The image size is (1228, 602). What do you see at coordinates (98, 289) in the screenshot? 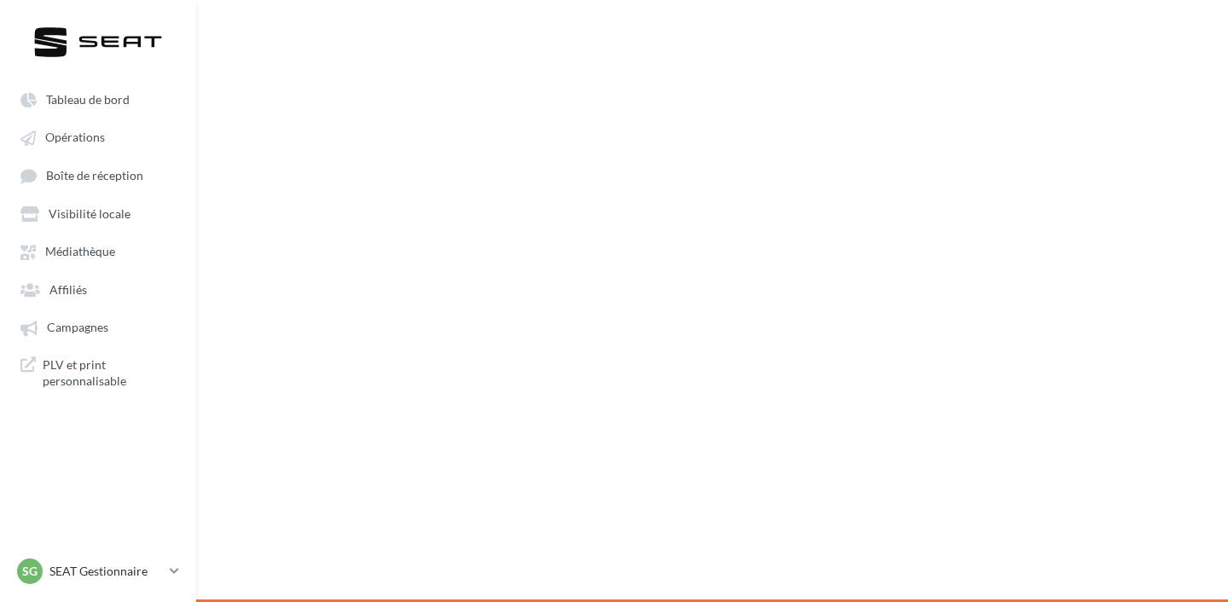
I see `a: Affiliés` at bounding box center [98, 289].